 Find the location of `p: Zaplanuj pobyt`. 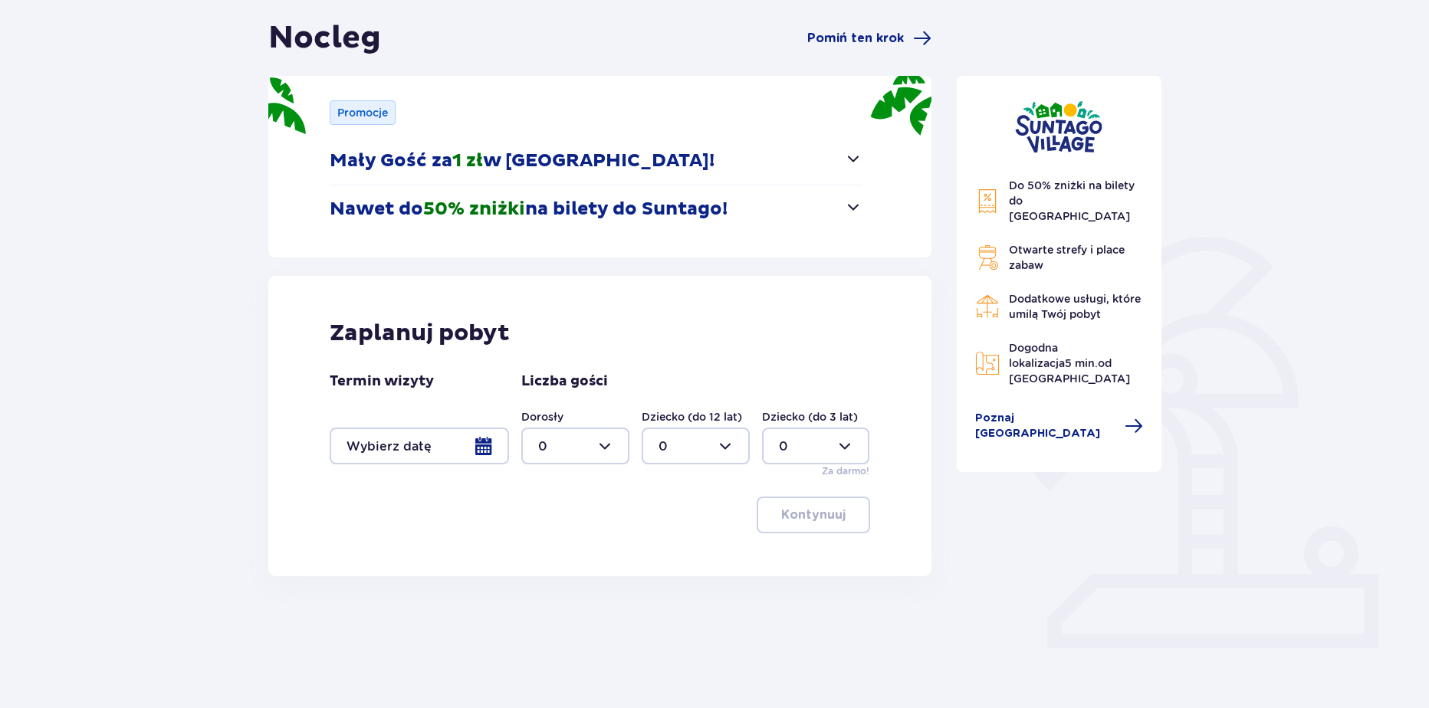

p: Zaplanuj pobyt is located at coordinates (419, 333).